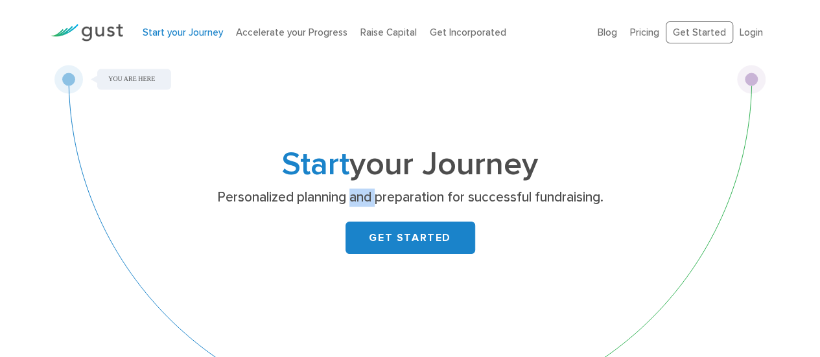 This screenshot has width=820, height=357. What do you see at coordinates (410, 198) in the screenshot?
I see `p: Personalized planning and preparation for successful fundraising.` at bounding box center [410, 198].